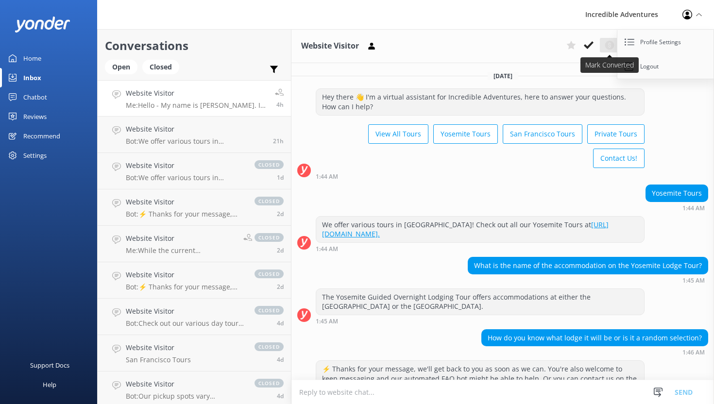  What do you see at coordinates (588, 266) in the screenshot?
I see `div: What is the name of the accommodation on the Yosemite Lodge Tour?` at bounding box center [588, 266].